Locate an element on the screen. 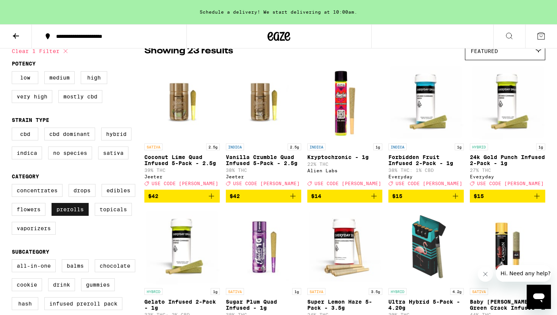 The image size is (557, 315). legend: Subcategory is located at coordinates (30, 252).